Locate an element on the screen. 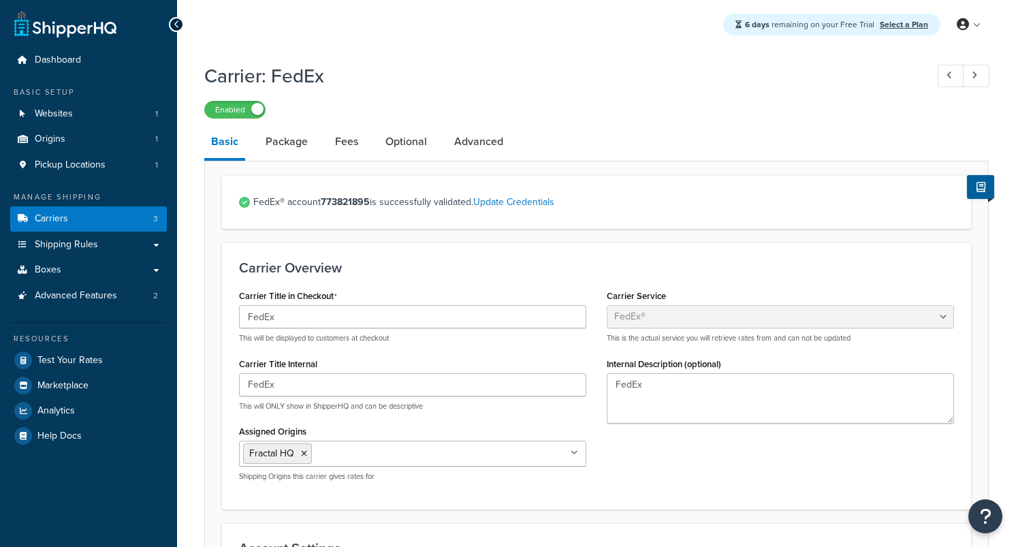  label: Carrier Title Internal is located at coordinates (278, 364).